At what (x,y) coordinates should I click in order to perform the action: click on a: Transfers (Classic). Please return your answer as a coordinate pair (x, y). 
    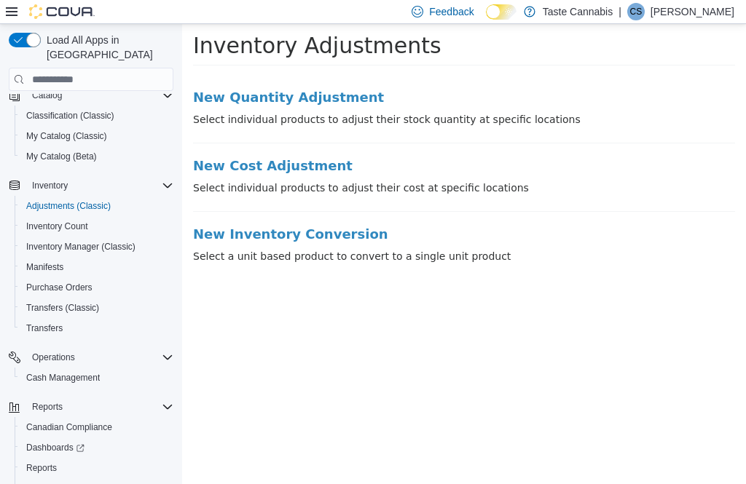
    Looking at the image, I should click on (63, 308).